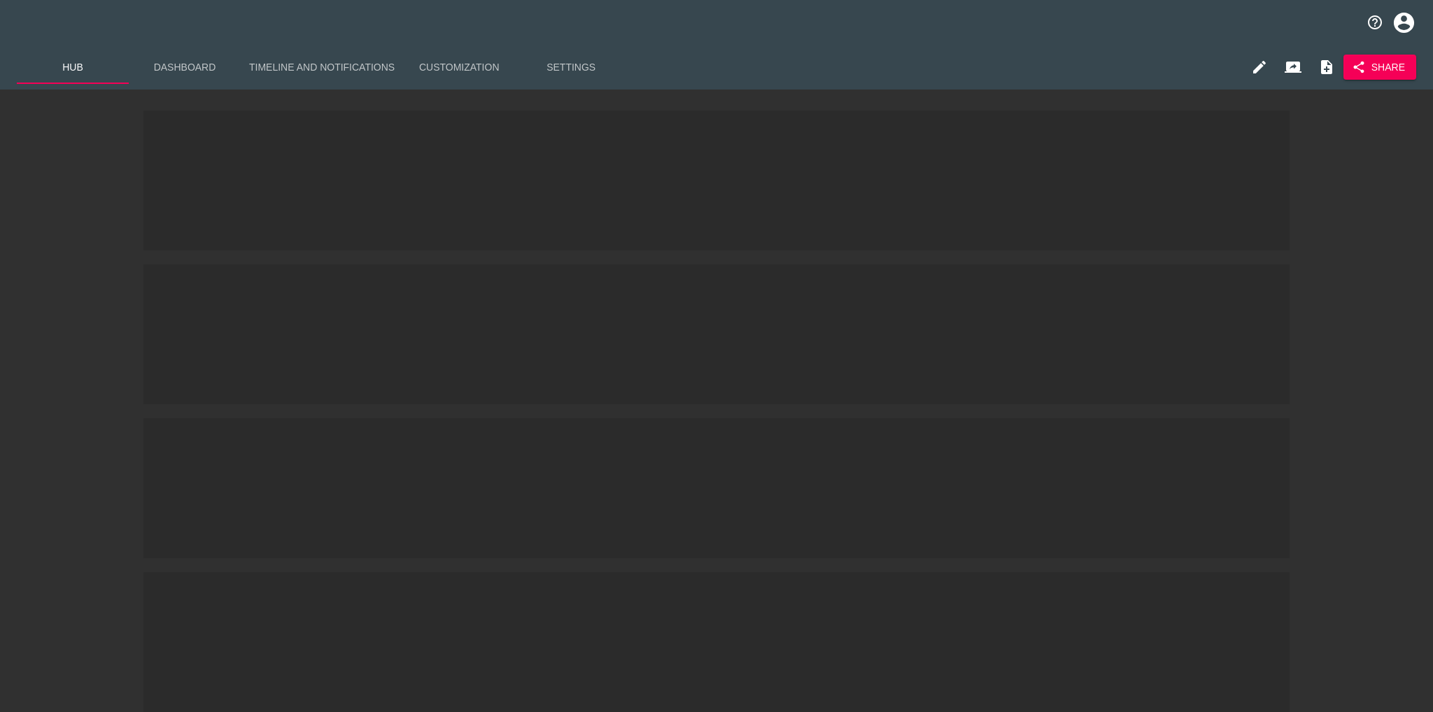  What do you see at coordinates (322, 67) in the screenshot?
I see `span: Timeline and Notifications` at bounding box center [322, 67].